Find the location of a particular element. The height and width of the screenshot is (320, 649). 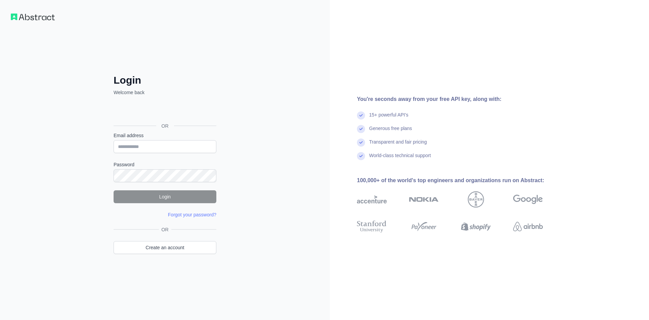

div: Transparent and fair pricing is located at coordinates (398, 145).